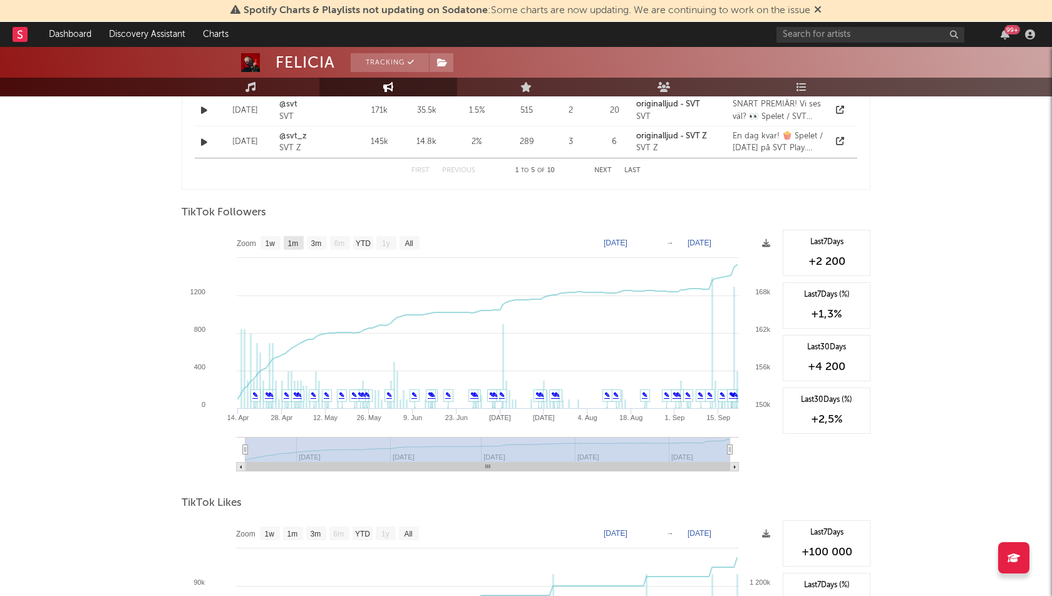 This screenshot has width=1052, height=596. What do you see at coordinates (1012, 29) in the screenshot?
I see `div: 99 +` at bounding box center [1012, 29].